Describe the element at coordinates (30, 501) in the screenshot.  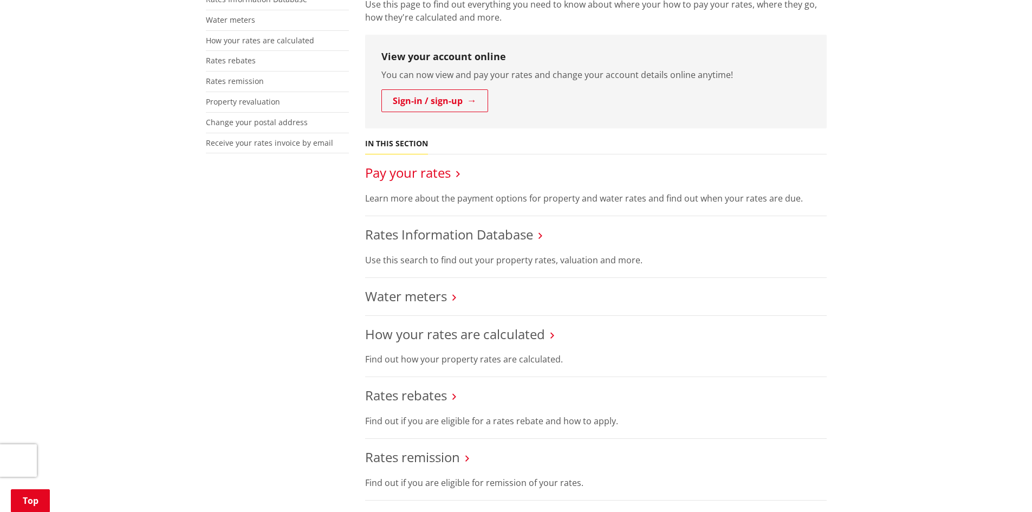
I see `a: Top` at that location.